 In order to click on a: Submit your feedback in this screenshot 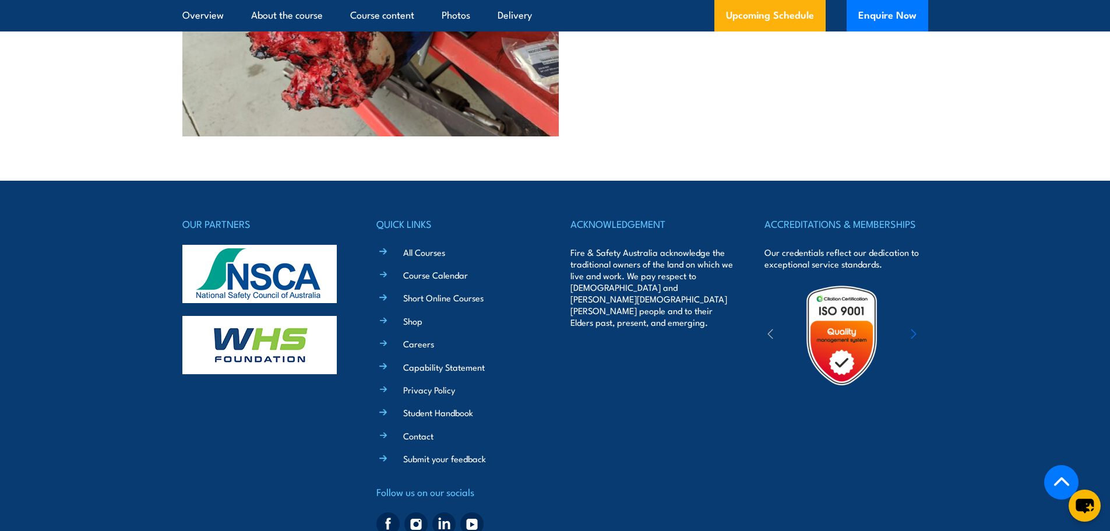, I will do `click(445, 458)`.